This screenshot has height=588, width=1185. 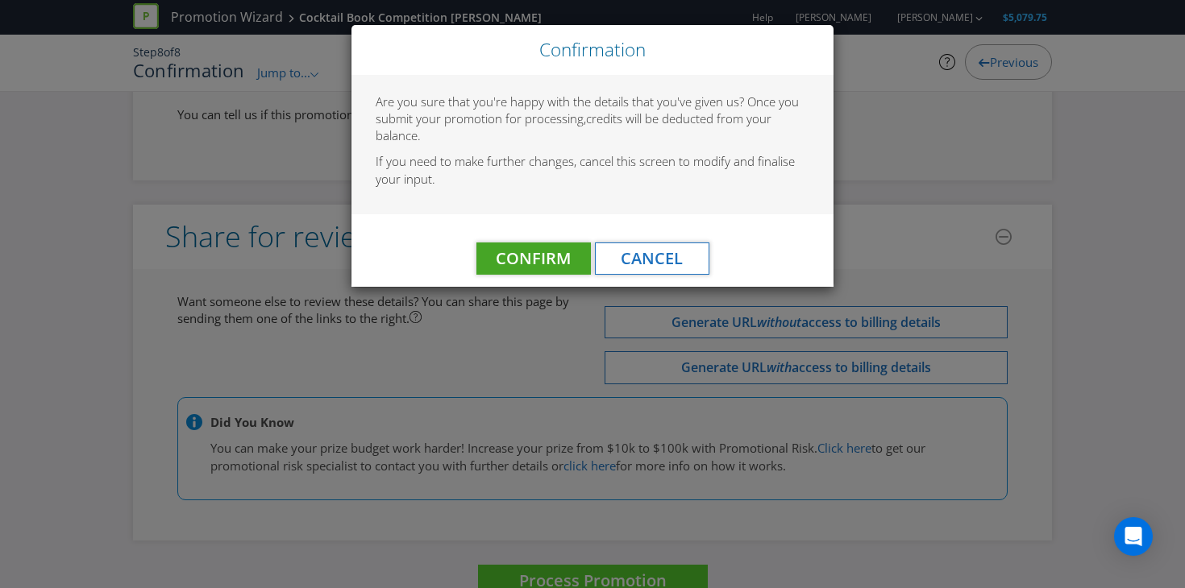 What do you see at coordinates (592, 50) in the screenshot?
I see `div: Close` at bounding box center [592, 50].